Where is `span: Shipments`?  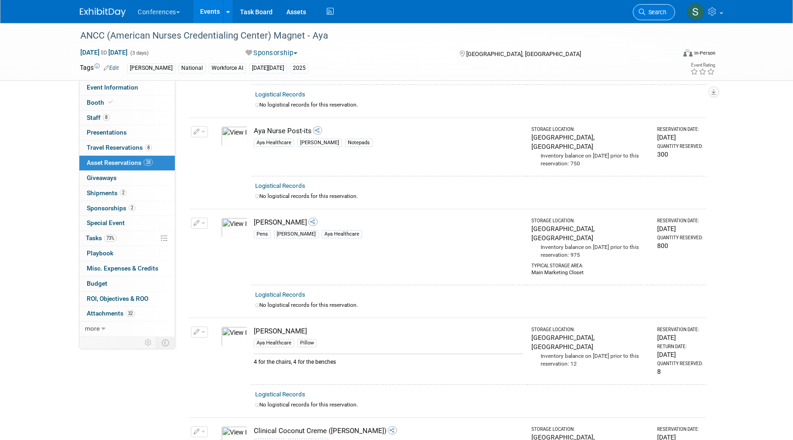 span: Shipments is located at coordinates (106, 193).